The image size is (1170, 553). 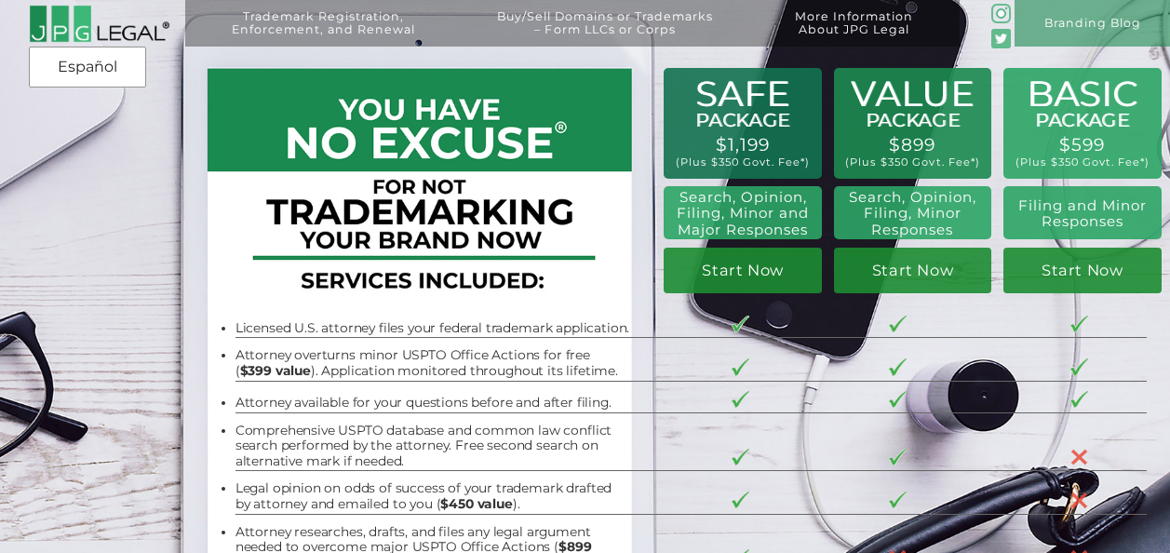 I want to click on h2: Search, Opinion, Filing, Minor and Major Responses, so click(x=743, y=213).